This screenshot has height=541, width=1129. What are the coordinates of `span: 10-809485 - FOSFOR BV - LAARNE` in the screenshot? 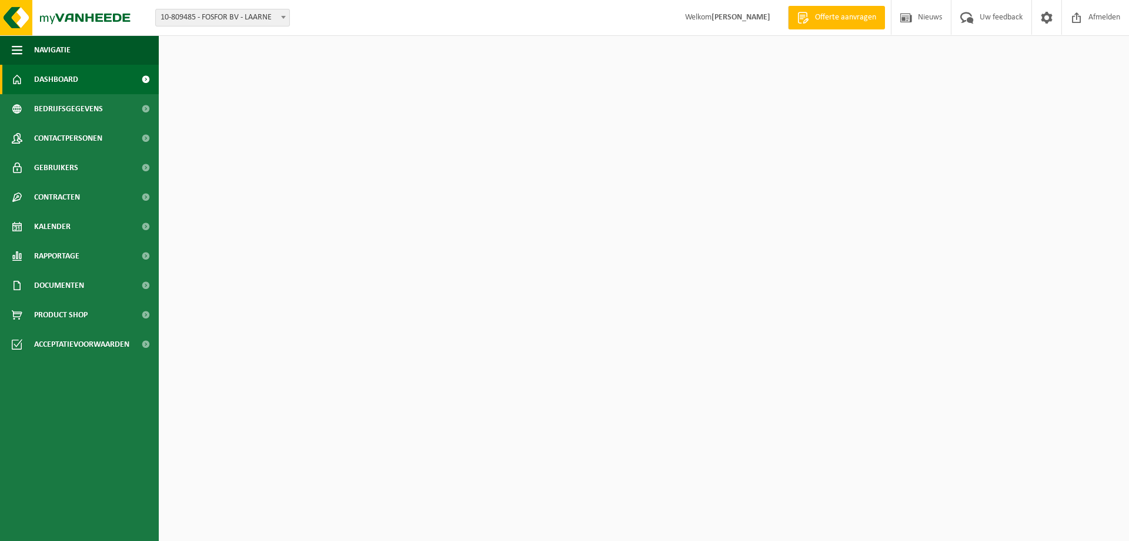 It's located at (222, 18).